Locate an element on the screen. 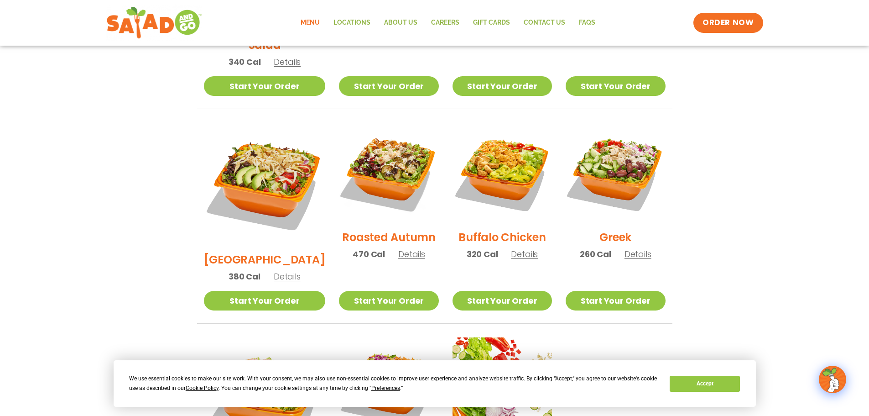 The height and width of the screenshot is (416, 869). div: Cookie Consent Prompt is located at coordinates (435, 383).